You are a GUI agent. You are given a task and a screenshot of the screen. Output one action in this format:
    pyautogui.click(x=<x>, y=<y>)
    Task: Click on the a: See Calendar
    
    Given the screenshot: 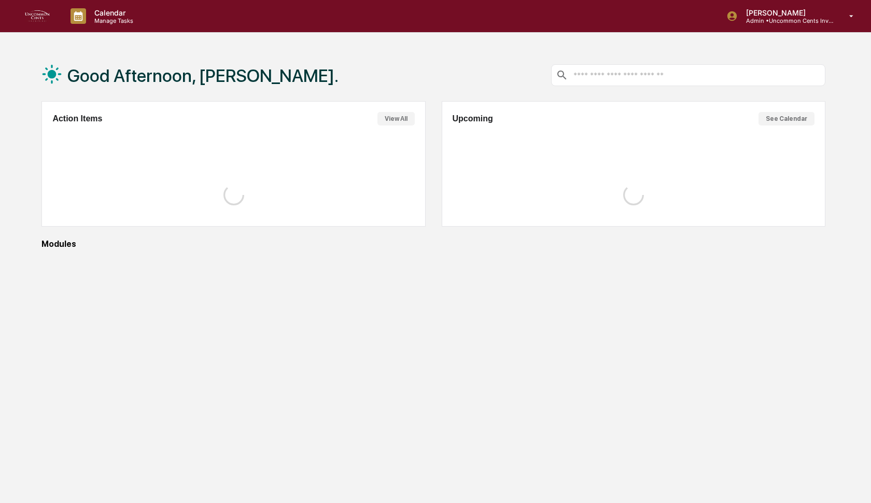 What is the action you would take?
    pyautogui.click(x=787, y=119)
    